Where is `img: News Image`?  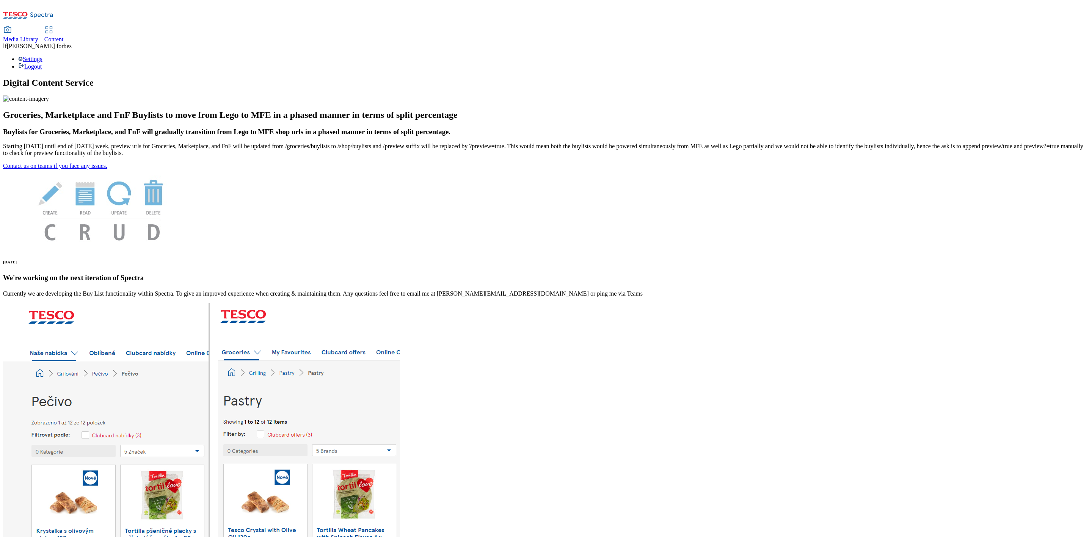
img: News Image is located at coordinates (102, 209).